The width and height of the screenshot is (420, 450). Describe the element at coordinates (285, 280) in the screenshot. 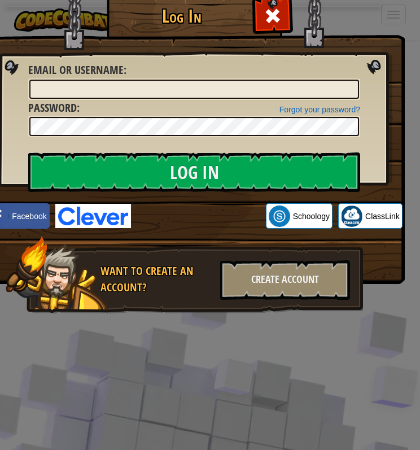

I see `div: Create Account` at that location.